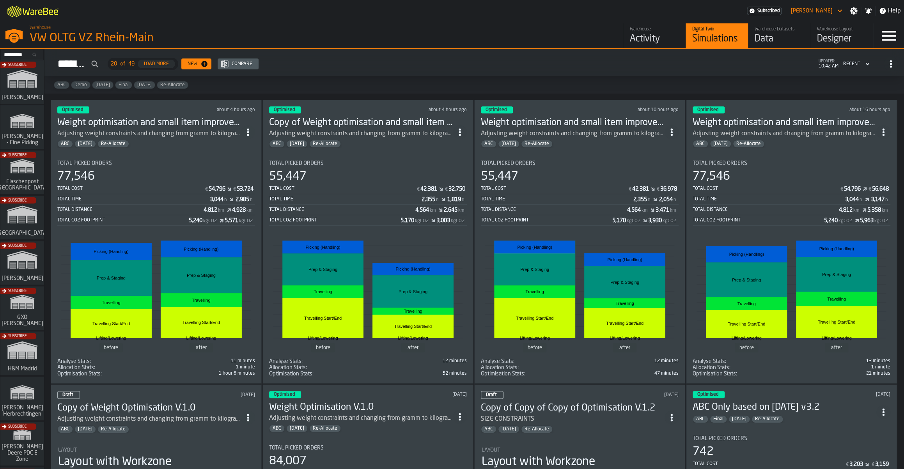 This screenshot has width=904, height=469. I want to click on div: DropdownMenuValue-4, so click(852, 64).